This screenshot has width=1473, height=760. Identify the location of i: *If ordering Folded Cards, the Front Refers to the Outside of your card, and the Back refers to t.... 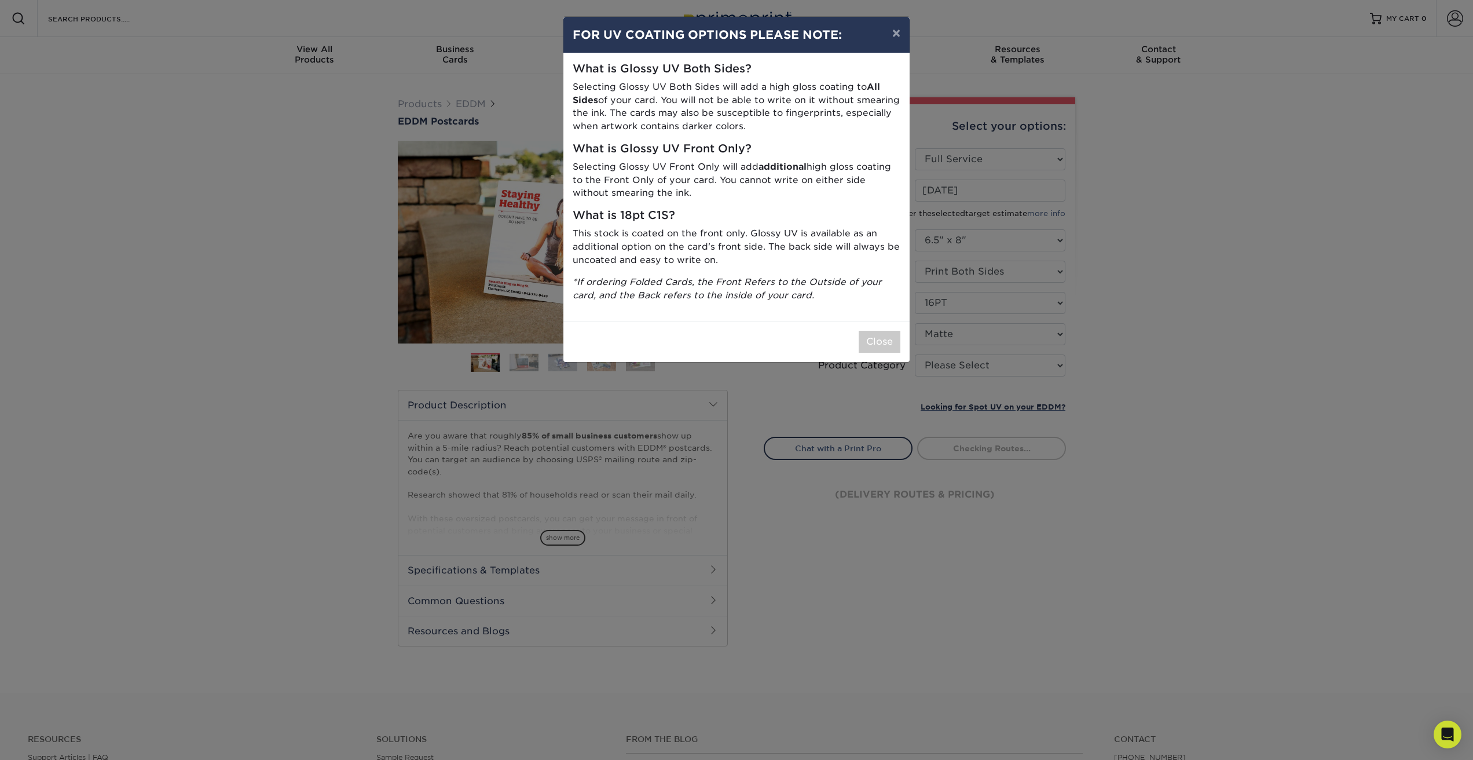
(727, 288).